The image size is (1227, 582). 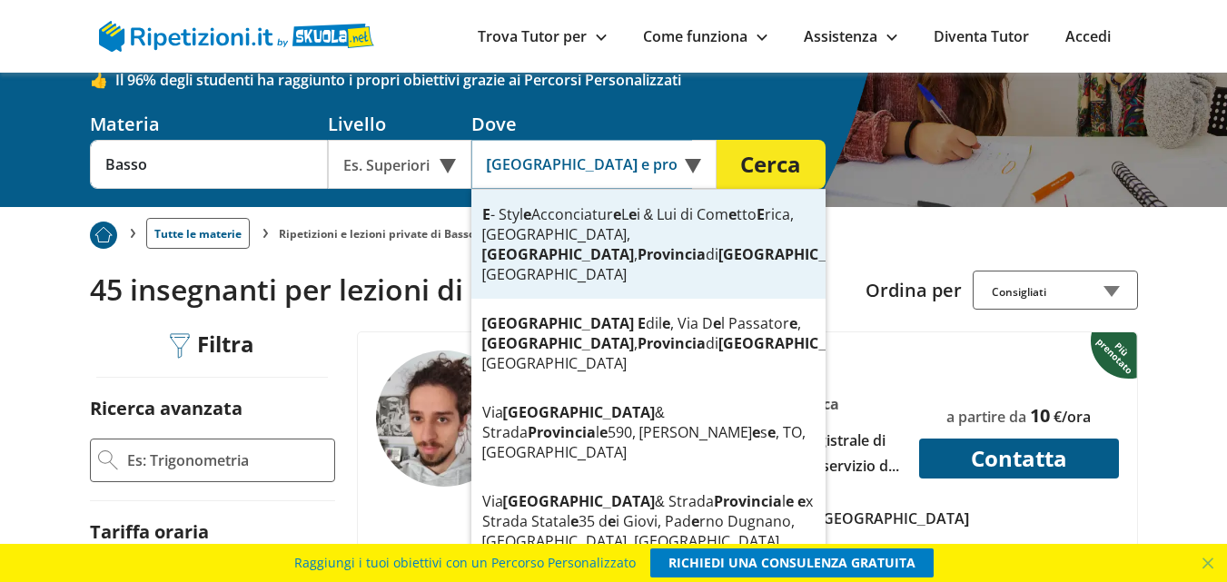 I want to click on a: Come funziona, so click(x=705, y=36).